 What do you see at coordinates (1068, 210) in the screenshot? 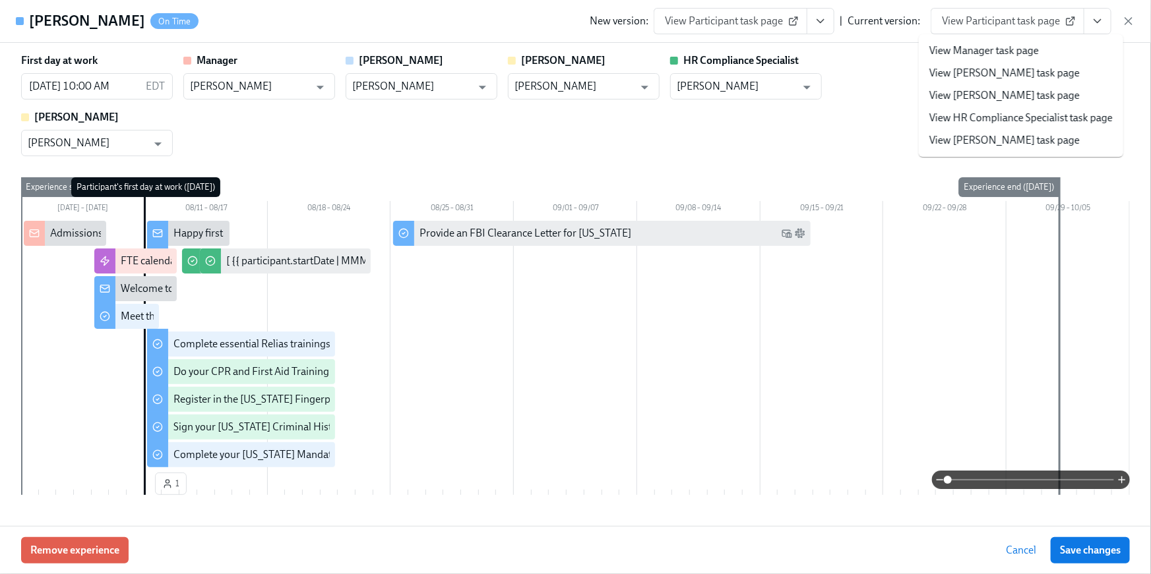
I see `div: 09/29 – 10/05` at bounding box center [1068, 210].